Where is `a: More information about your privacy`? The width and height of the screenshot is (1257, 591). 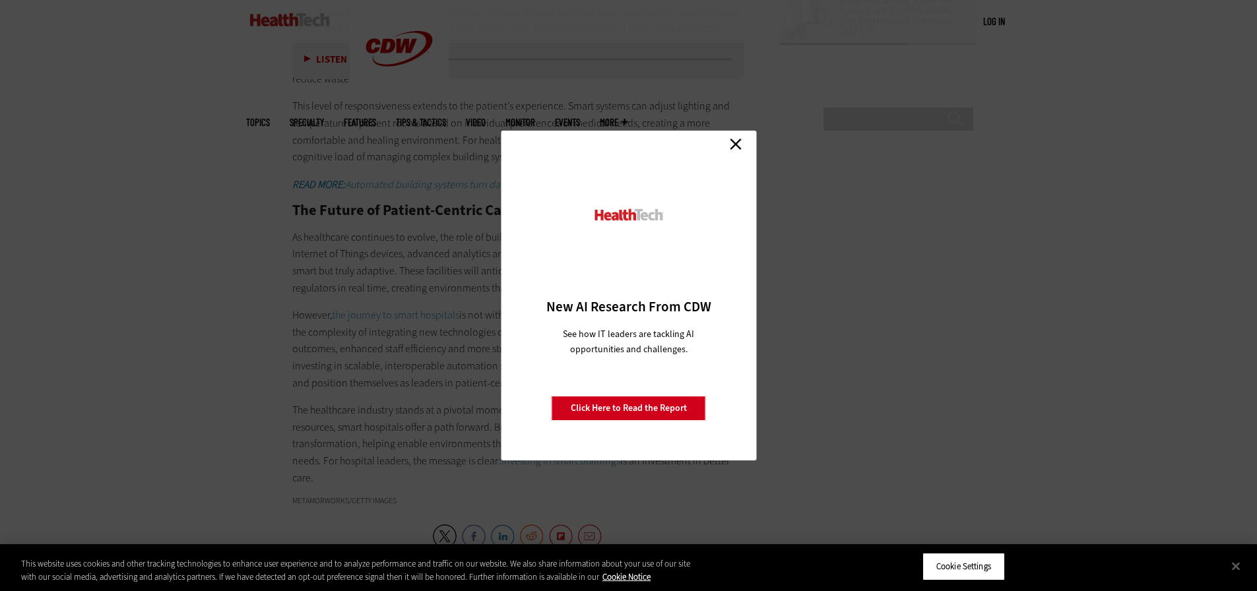 a: More information about your privacy is located at coordinates (626, 577).